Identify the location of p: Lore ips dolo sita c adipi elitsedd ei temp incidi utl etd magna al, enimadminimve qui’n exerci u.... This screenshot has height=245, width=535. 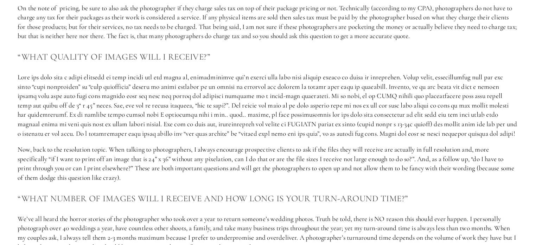
(268, 105).